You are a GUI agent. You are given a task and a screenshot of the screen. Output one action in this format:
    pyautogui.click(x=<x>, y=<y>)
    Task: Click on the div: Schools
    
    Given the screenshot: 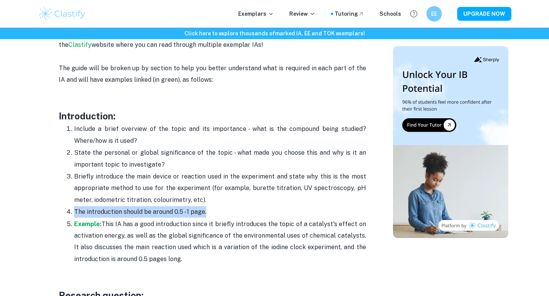 What is the action you would take?
    pyautogui.click(x=390, y=14)
    